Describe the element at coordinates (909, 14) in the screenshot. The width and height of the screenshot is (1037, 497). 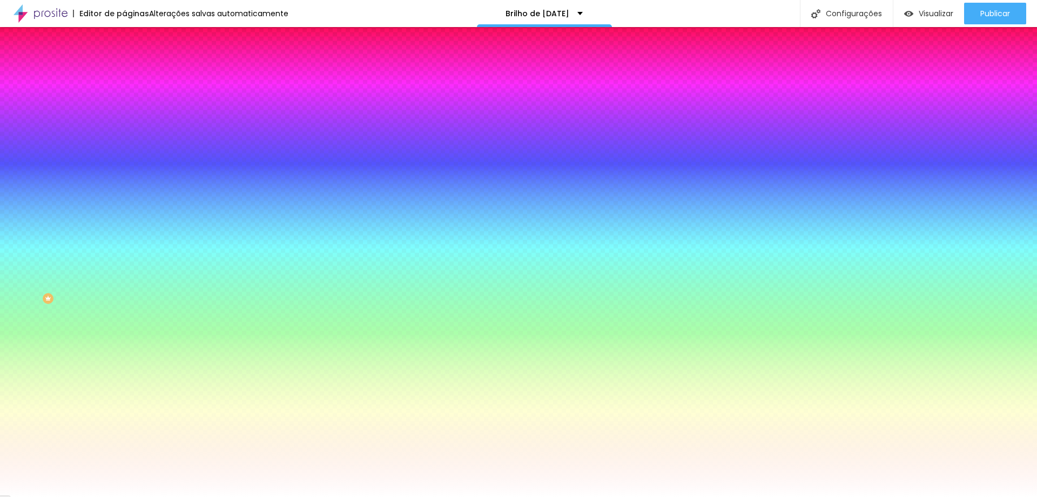
I see `img: view-1.svg` at that location.